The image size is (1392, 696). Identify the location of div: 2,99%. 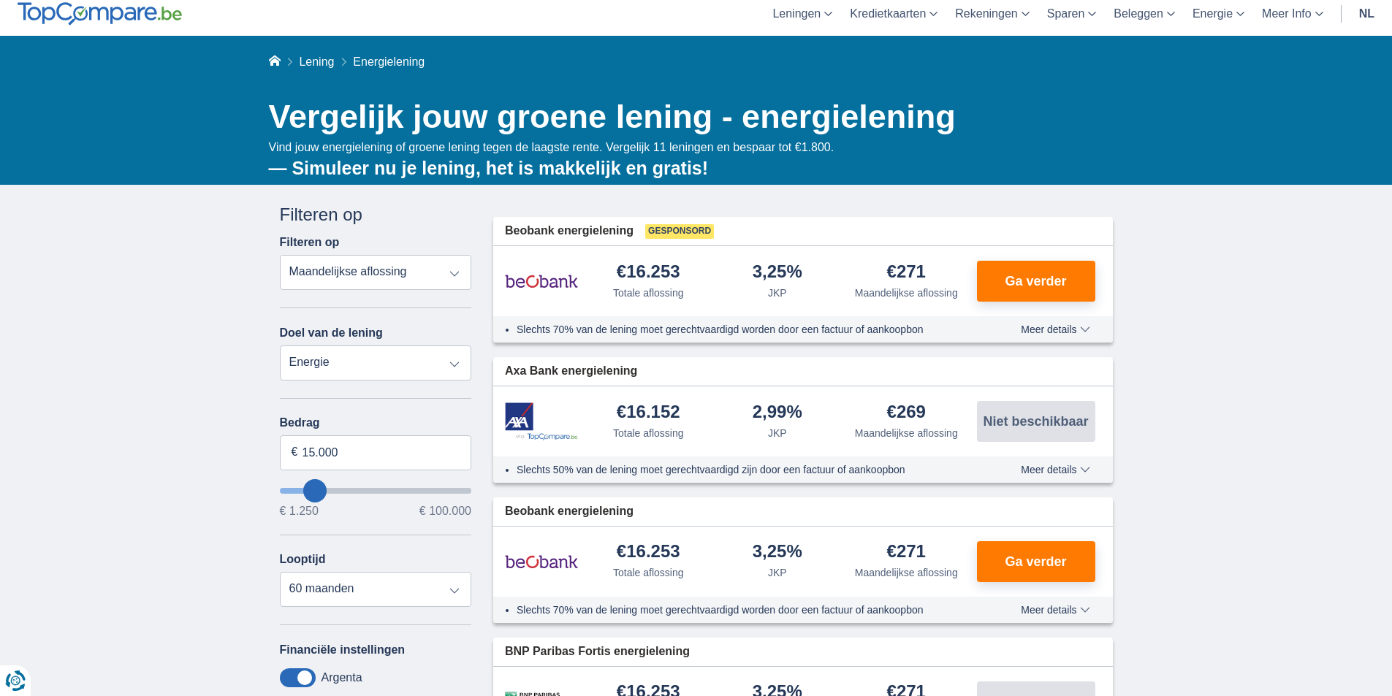
(778, 413).